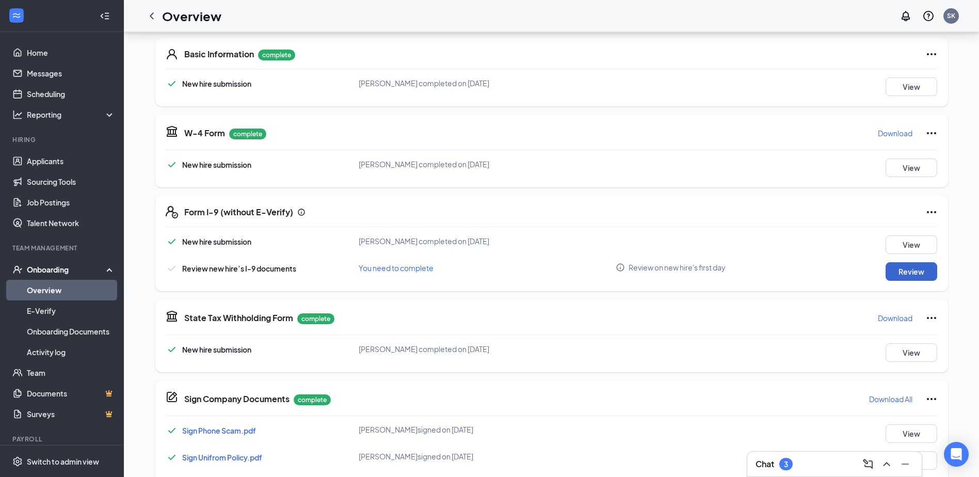 This screenshot has height=477, width=979. Describe the element at coordinates (71, 73) in the screenshot. I see `a: Messages` at that location.